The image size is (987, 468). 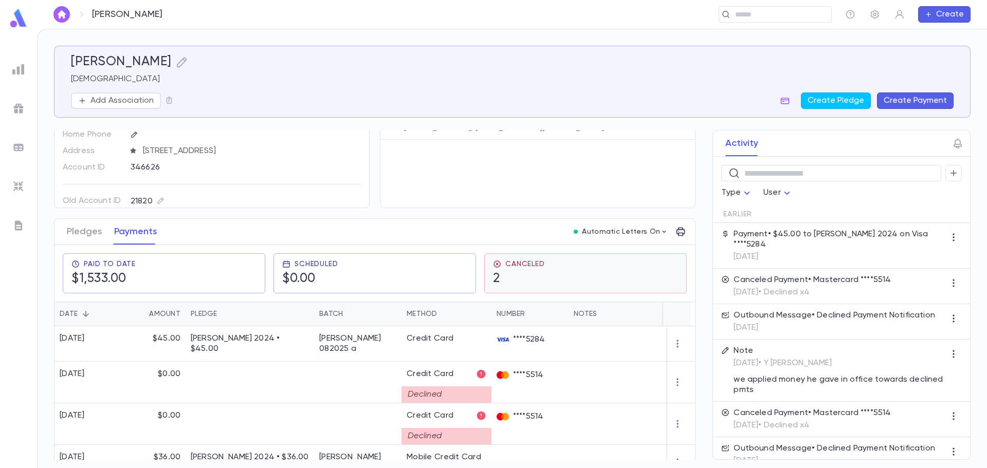 What do you see at coordinates (836, 101) in the screenshot?
I see `button: Create Pledge` at bounding box center [836, 101].